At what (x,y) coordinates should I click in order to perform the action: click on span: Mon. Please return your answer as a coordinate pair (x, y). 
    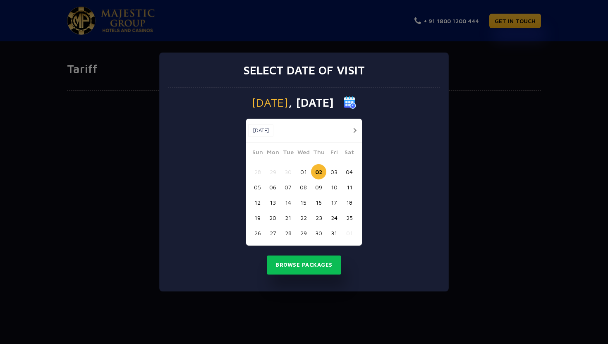
    Looking at the image, I should click on (273, 154).